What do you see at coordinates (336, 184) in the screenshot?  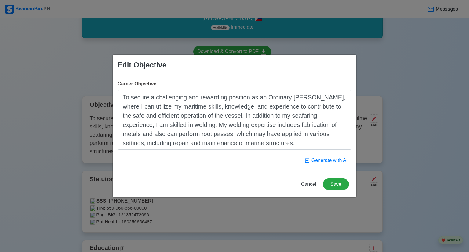 I see `button: Save` at bounding box center [336, 184].